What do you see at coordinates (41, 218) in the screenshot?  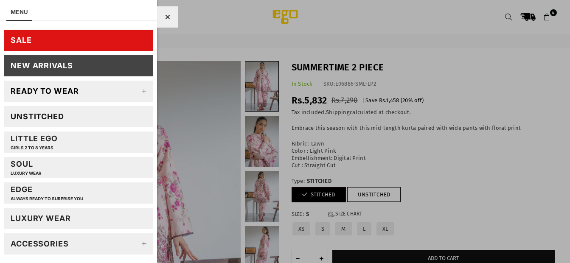 I see `div: LUXURY WEAR` at bounding box center [41, 218].